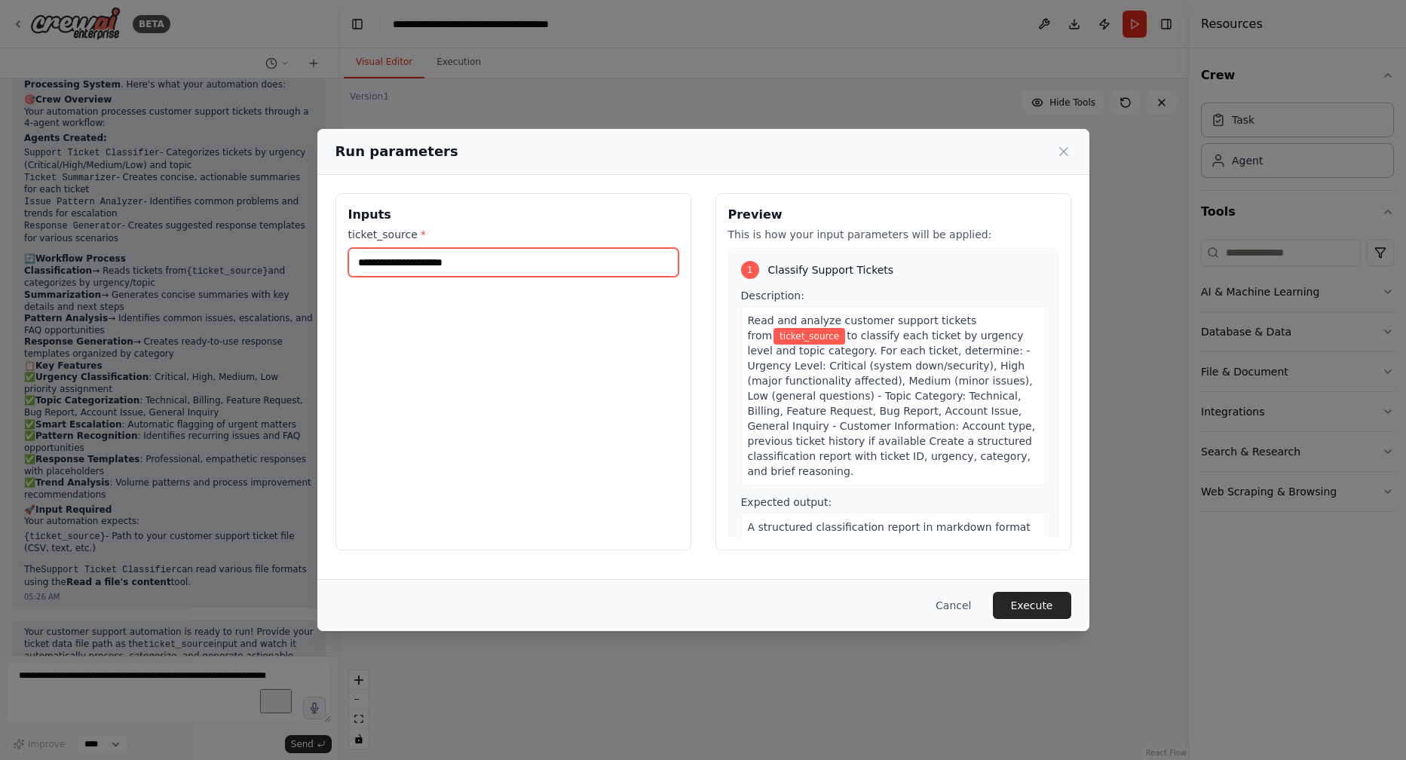  I want to click on span: Variable: ticket_source, so click(809, 336).